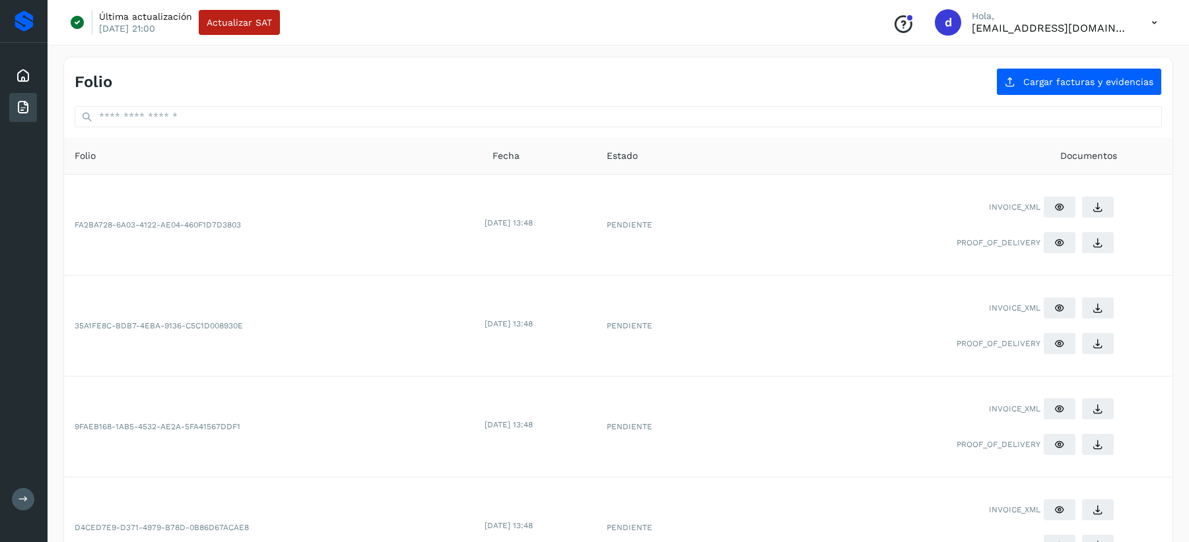  I want to click on button: Actualizar SAT, so click(239, 22).